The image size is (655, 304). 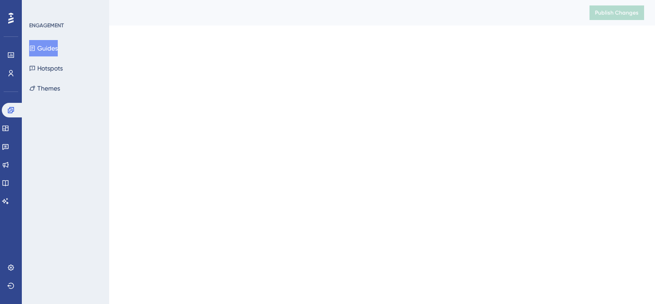 What do you see at coordinates (43, 48) in the screenshot?
I see `button: Guides` at bounding box center [43, 48].